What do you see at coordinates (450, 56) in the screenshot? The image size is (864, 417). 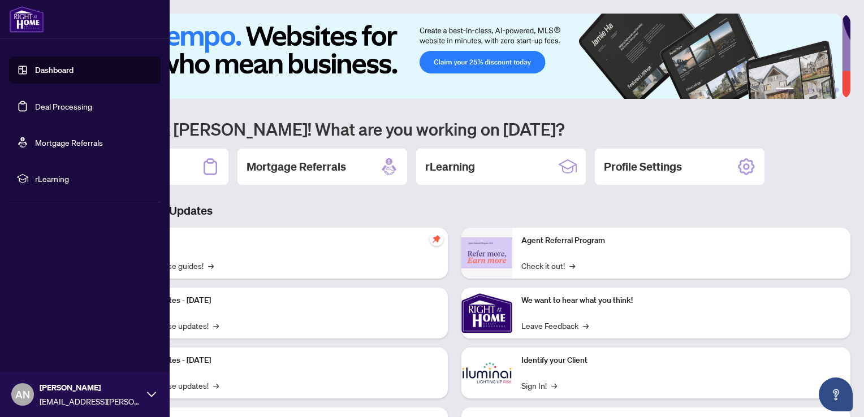 I see `img: Slide 0` at bounding box center [450, 56].